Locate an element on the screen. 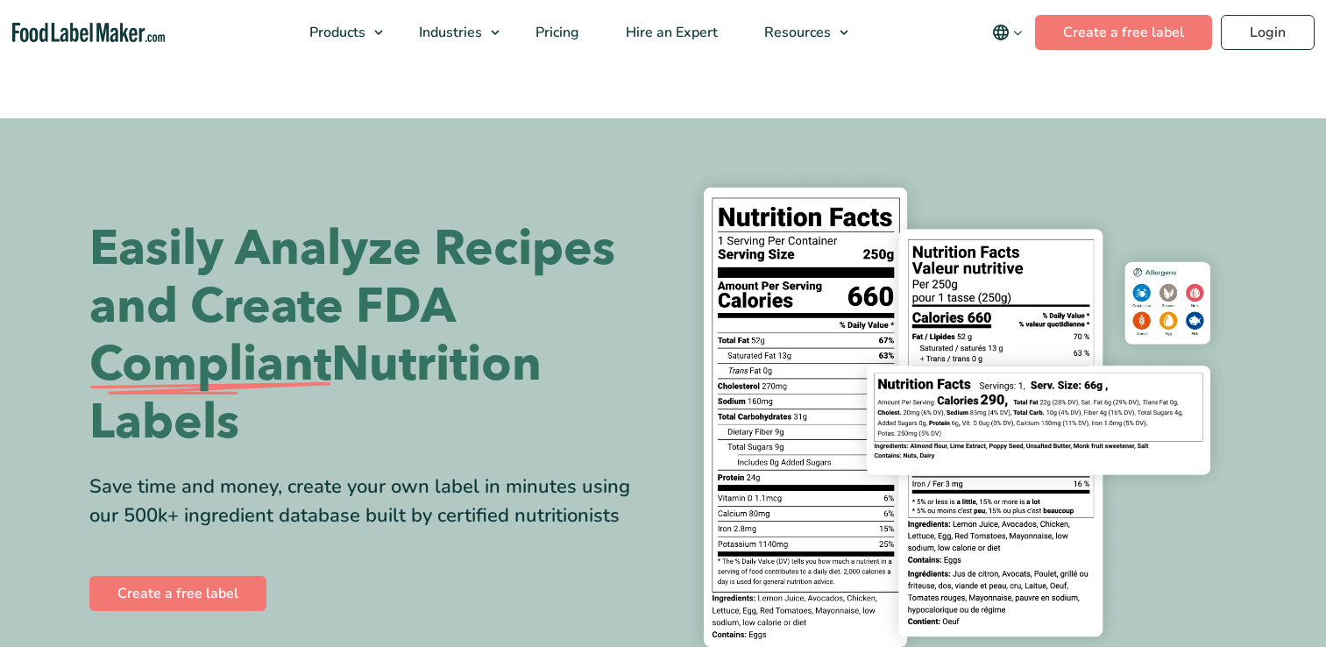  span: Industries is located at coordinates (449, 32).